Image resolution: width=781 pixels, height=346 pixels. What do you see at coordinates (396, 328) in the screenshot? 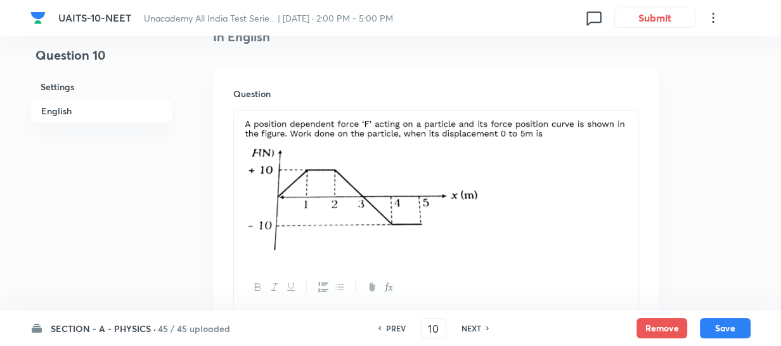
I see `h6: PREV` at bounding box center [396, 328].